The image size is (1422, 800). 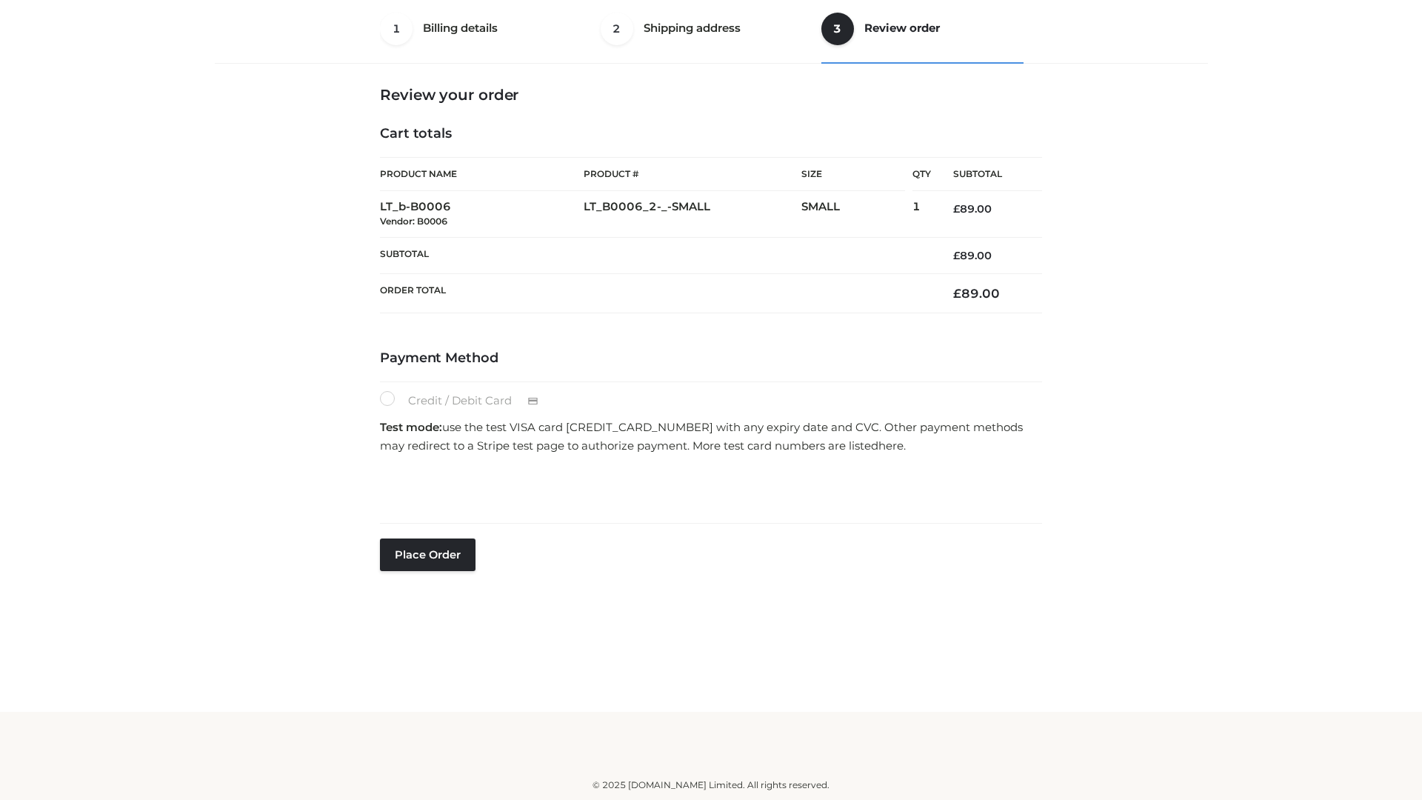 I want to click on small: Vendor: B0006, so click(x=413, y=221).